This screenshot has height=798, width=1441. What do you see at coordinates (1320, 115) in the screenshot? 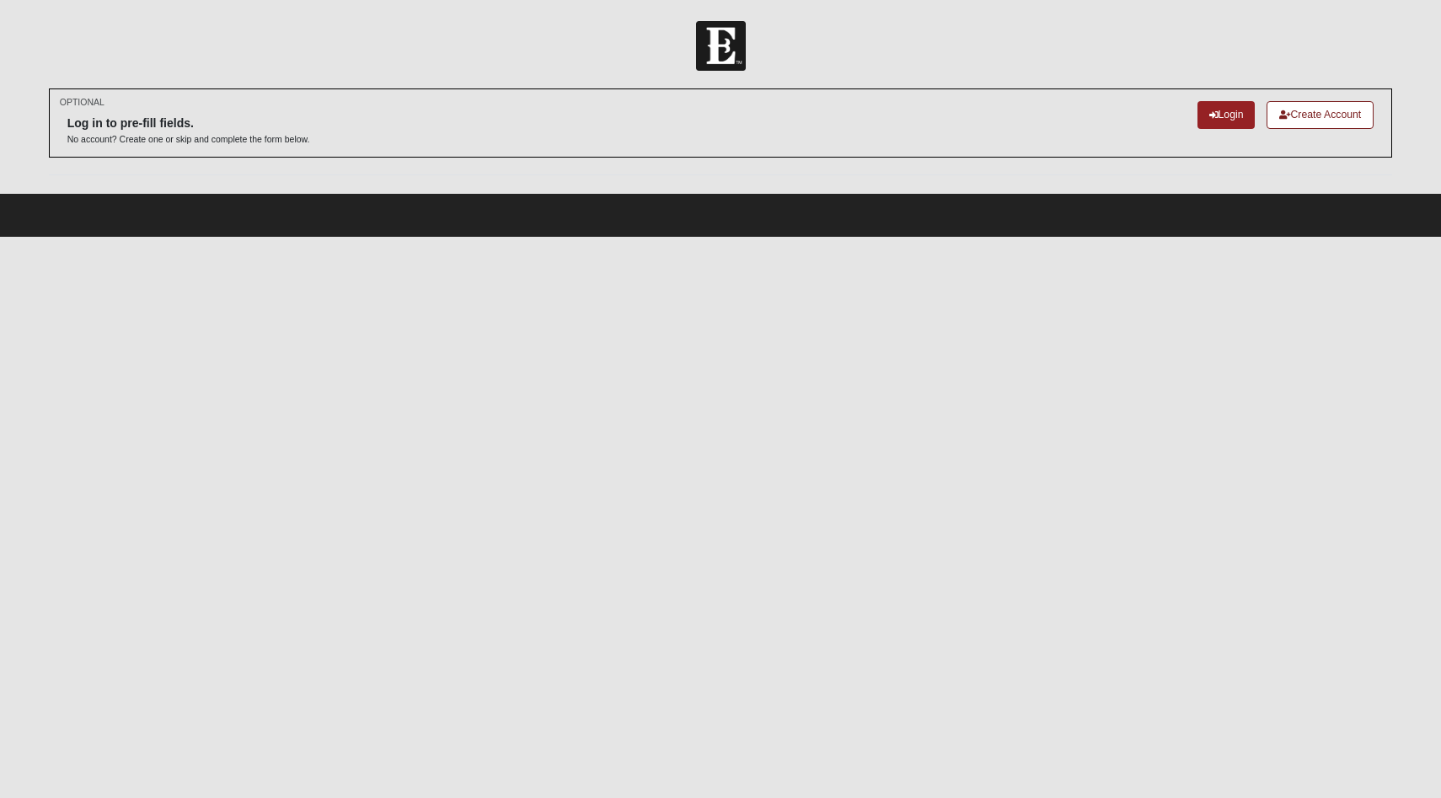
I see `a: Create Account` at bounding box center [1320, 115].